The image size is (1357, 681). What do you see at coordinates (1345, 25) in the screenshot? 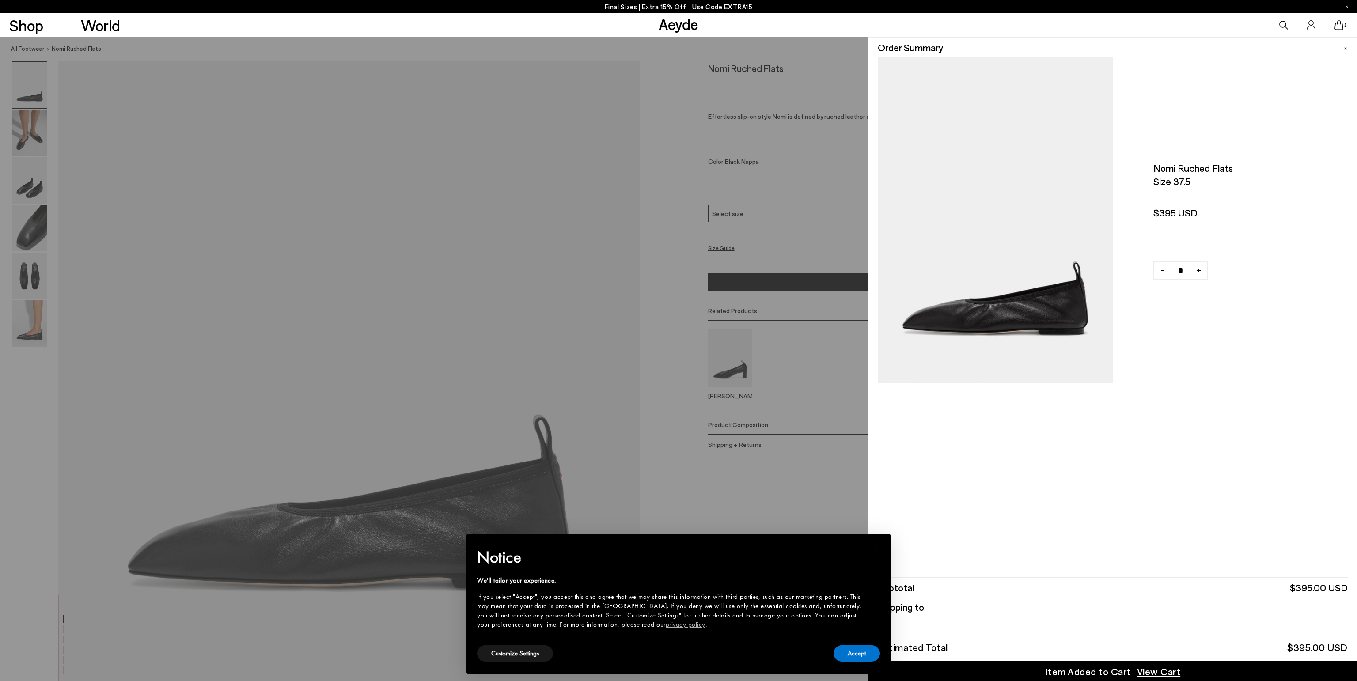
I see `span: 1` at bounding box center [1345, 25].